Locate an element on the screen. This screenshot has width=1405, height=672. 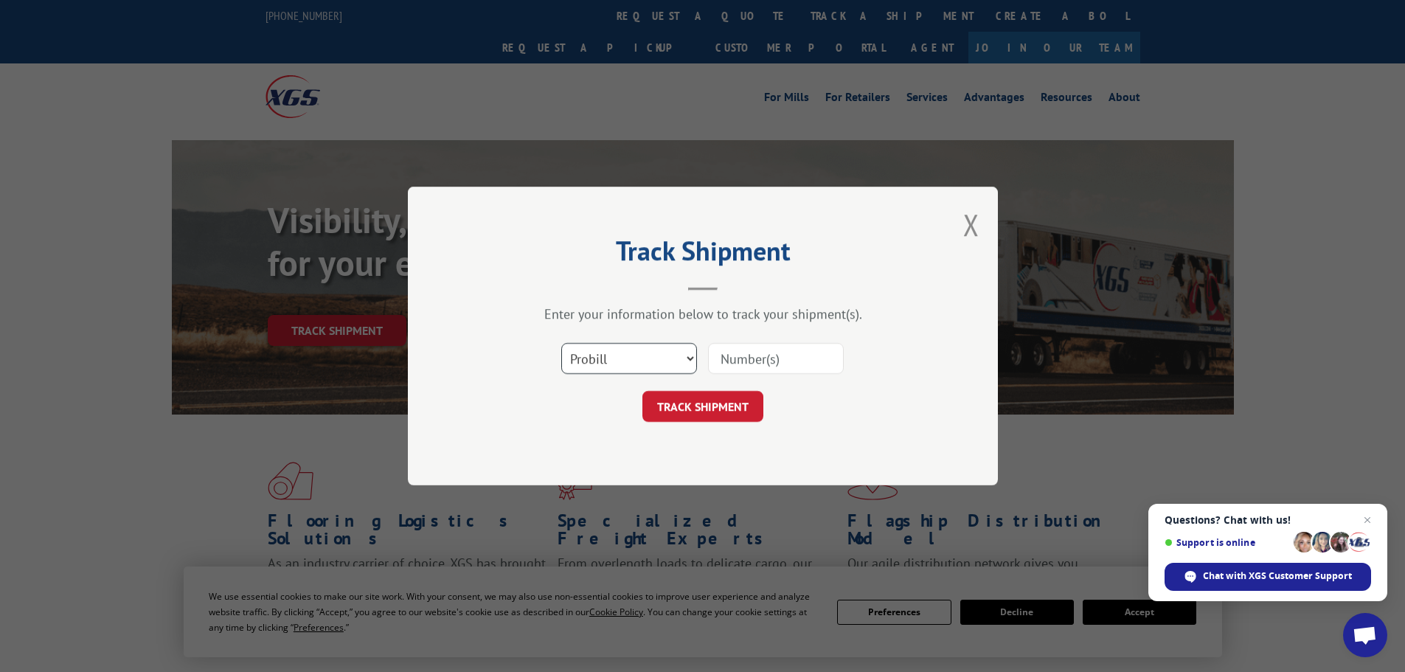
button: Close modal is located at coordinates (971, 224).